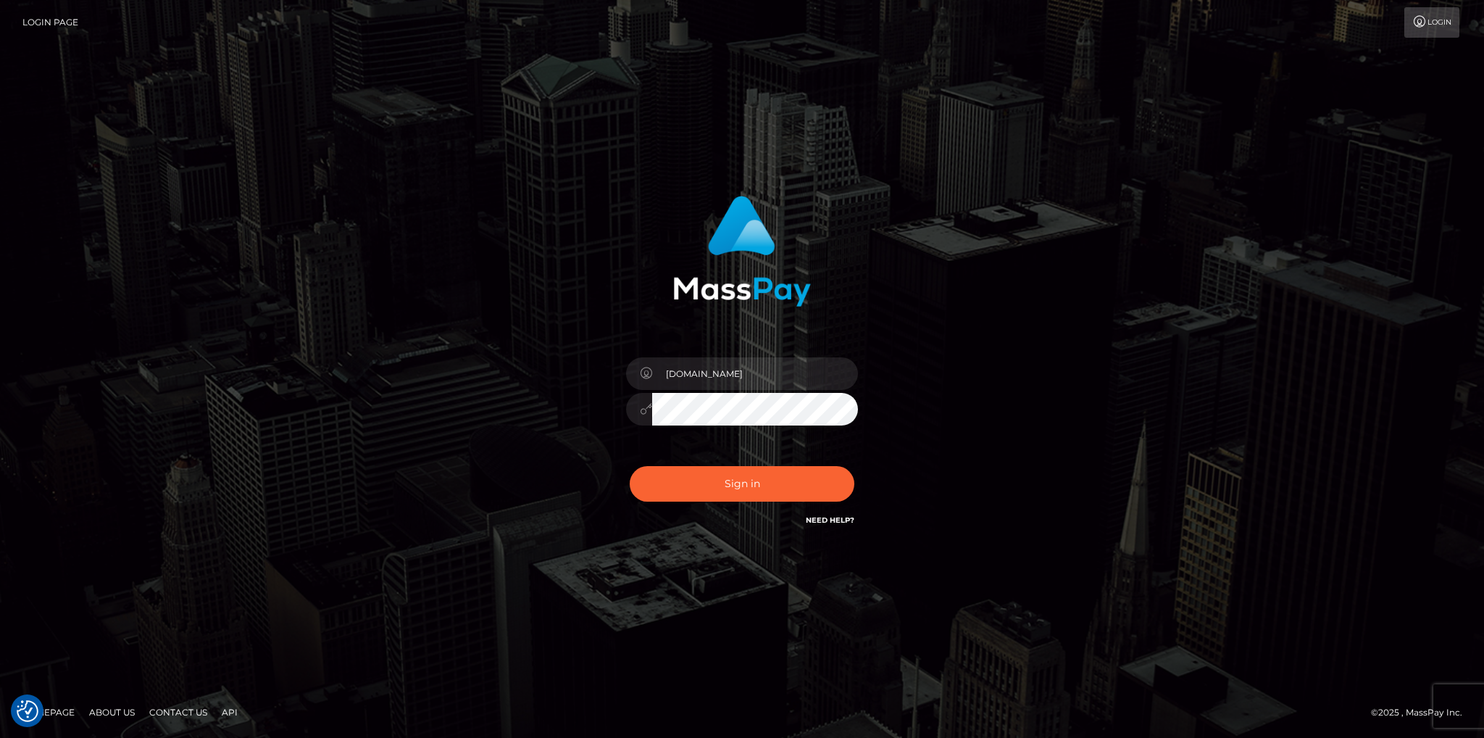 The height and width of the screenshot is (738, 1484). Describe the element at coordinates (230, 712) in the screenshot. I see `a: API` at that location.